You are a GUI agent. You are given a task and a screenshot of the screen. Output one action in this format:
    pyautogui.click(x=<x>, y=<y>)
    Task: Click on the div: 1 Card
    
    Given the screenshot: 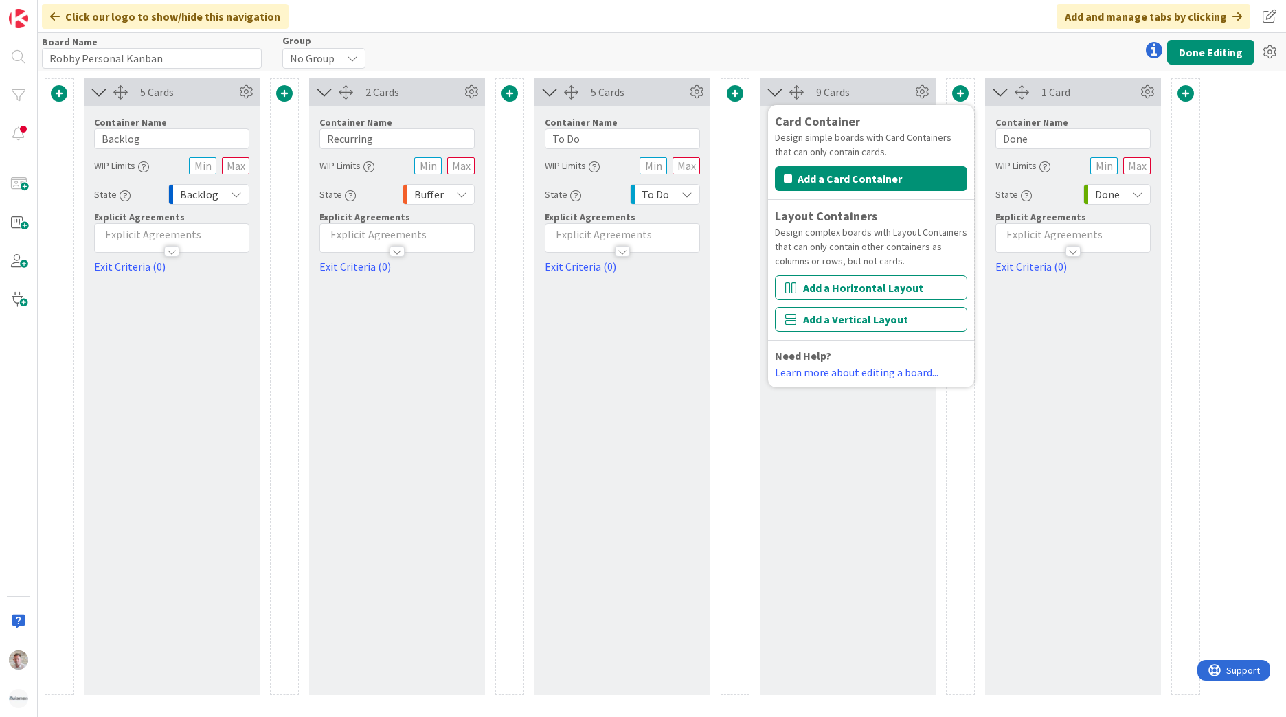 What is the action you would take?
    pyautogui.click(x=1089, y=92)
    